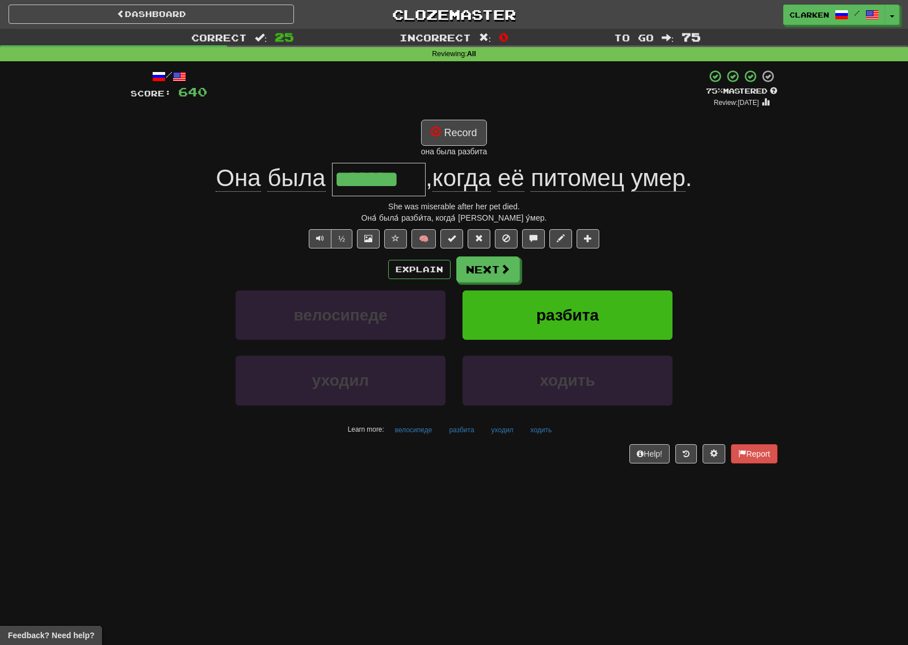 The width and height of the screenshot is (908, 645). I want to click on button: Reset to 0% Mastered (alt+r), so click(479, 239).